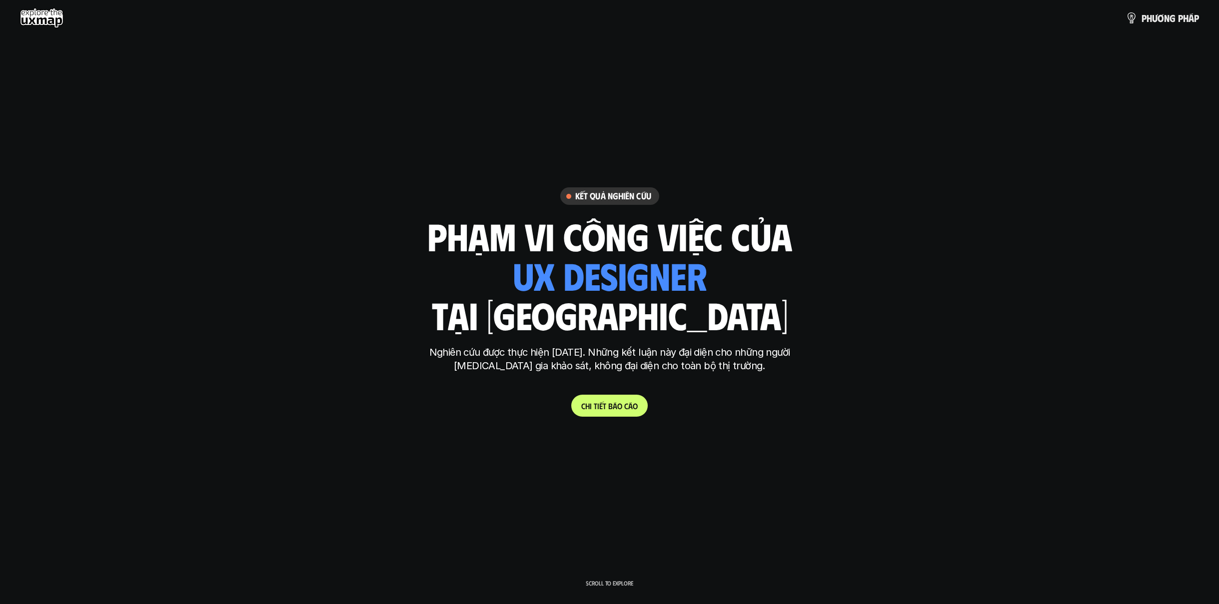 Image resolution: width=1219 pixels, height=604 pixels. Describe the element at coordinates (1173, 18) in the screenshot. I see `span: g` at that location.